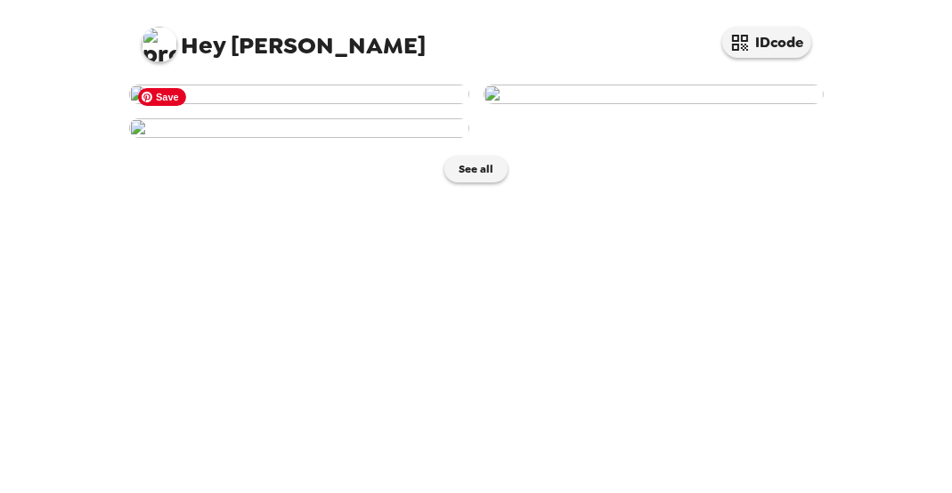  I want to click on button: See all, so click(475, 169).